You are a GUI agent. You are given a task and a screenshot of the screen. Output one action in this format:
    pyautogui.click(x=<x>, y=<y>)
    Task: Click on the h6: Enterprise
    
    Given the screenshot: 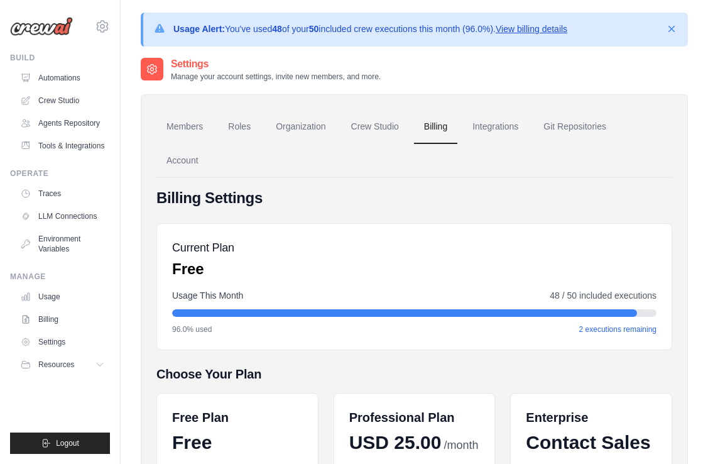 What is the action you would take?
    pyautogui.click(x=591, y=417)
    